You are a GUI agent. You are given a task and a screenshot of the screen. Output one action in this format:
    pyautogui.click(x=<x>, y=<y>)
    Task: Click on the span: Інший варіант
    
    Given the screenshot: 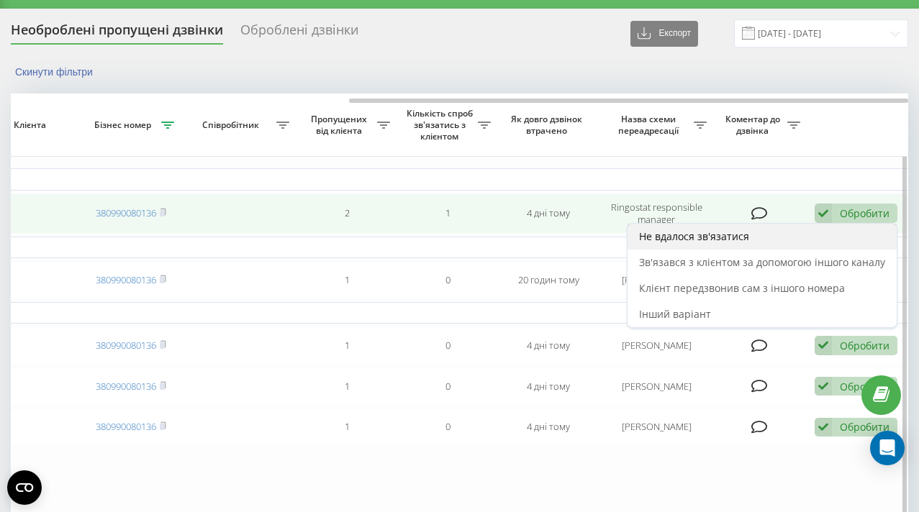 What is the action you would take?
    pyautogui.click(x=675, y=314)
    